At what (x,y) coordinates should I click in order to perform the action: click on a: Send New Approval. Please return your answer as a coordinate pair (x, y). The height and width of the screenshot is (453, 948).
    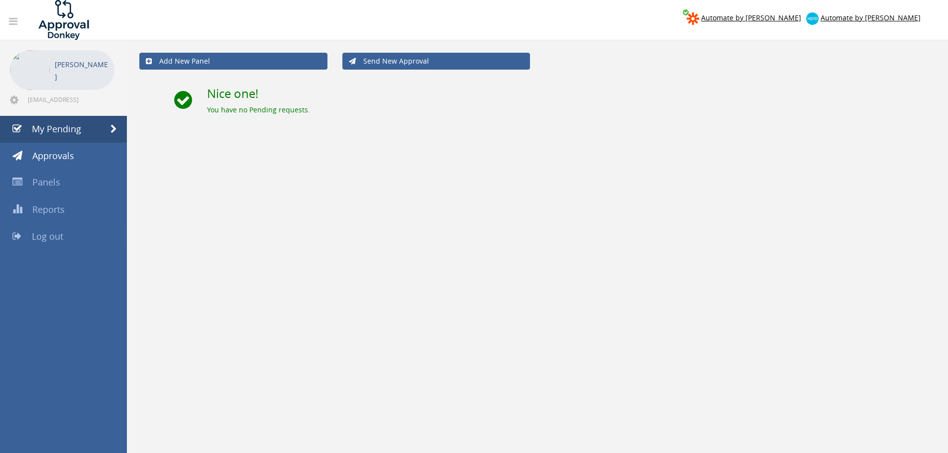
    Looking at the image, I should click on (436, 61).